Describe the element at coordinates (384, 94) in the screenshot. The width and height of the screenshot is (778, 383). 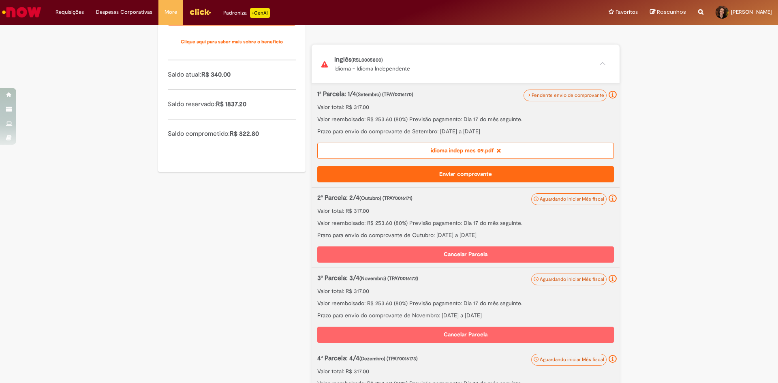
I see `span: (Setembro) (TPAY0016170)` at that location.